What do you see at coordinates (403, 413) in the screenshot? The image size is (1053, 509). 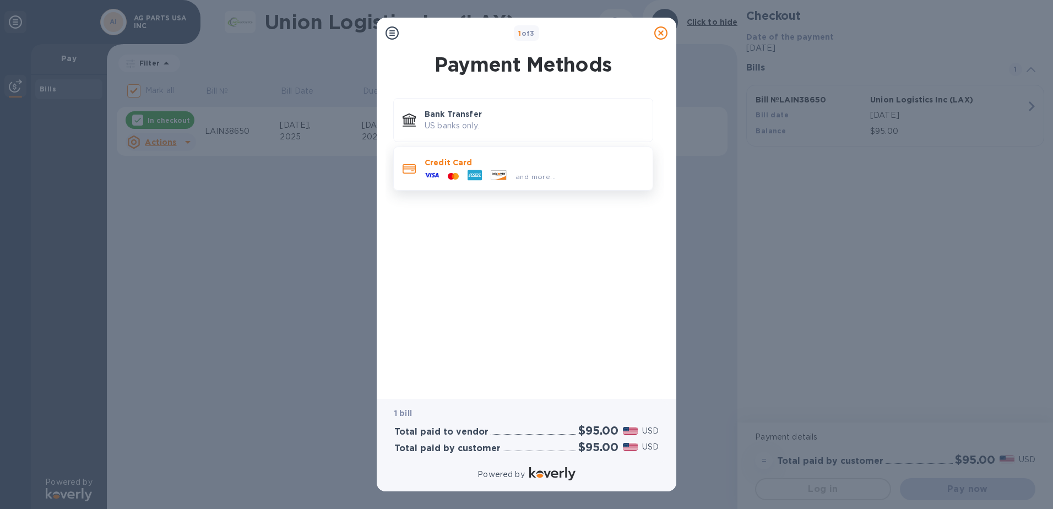 I see `b: 1 bill` at bounding box center [403, 413].